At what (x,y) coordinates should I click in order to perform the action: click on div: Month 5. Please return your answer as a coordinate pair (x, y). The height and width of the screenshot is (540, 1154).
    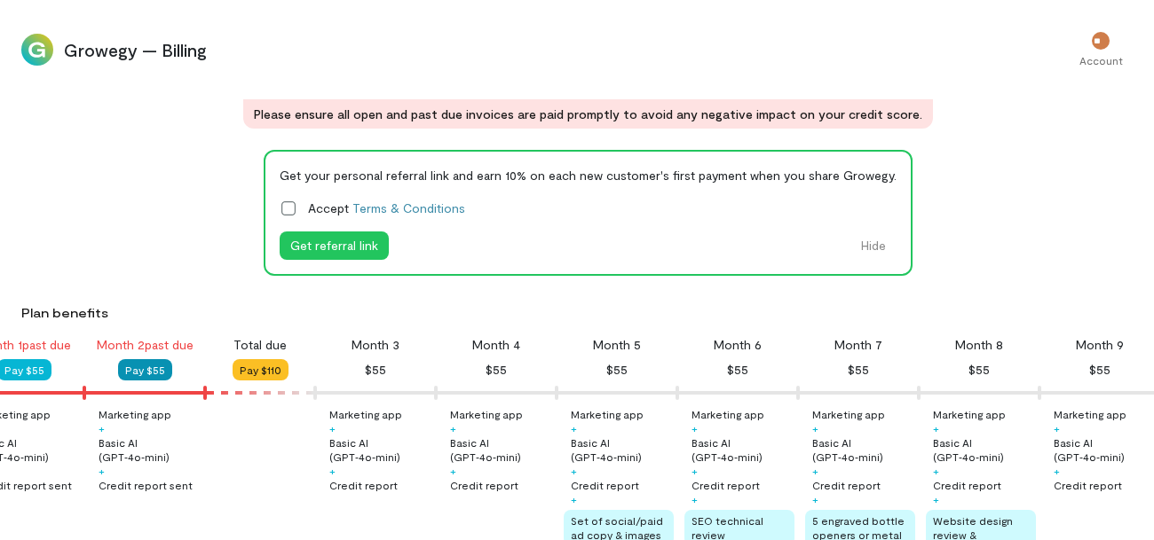
    Looking at the image, I should click on (617, 345).